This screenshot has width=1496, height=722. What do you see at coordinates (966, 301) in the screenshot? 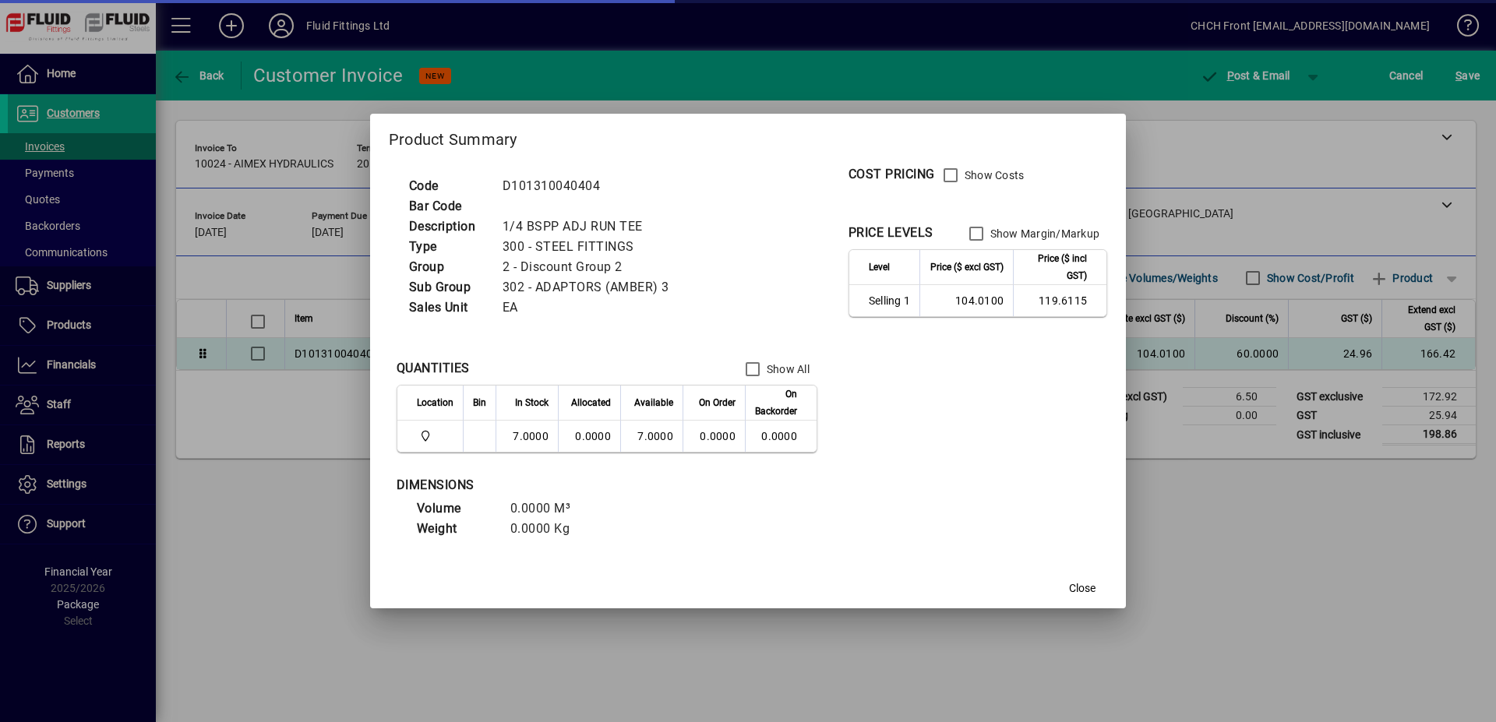
I see `td: 104.0100` at bounding box center [966, 301].